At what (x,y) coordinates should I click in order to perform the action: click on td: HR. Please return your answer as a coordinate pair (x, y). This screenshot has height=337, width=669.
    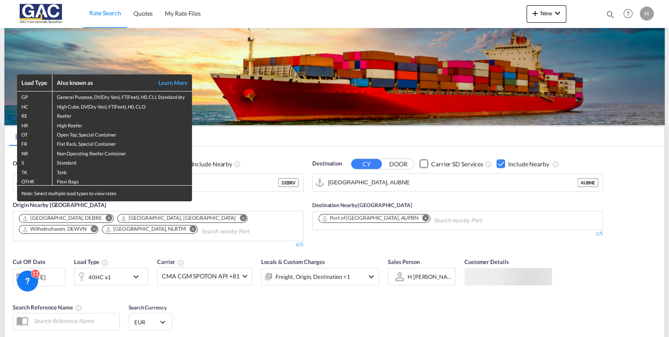
    Looking at the image, I should click on (35, 124).